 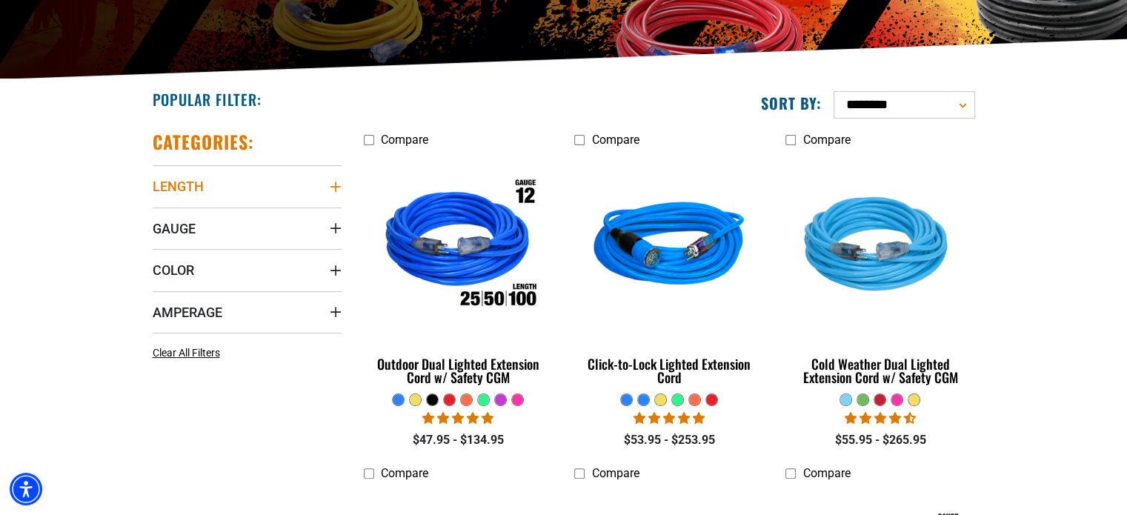 I want to click on div: $47.95 - $134.95, so click(x=458, y=440).